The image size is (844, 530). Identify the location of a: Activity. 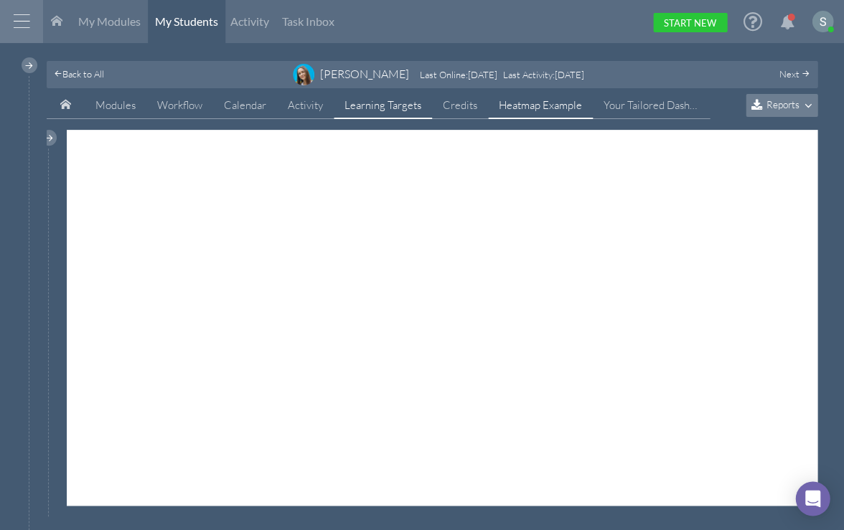
(305, 106).